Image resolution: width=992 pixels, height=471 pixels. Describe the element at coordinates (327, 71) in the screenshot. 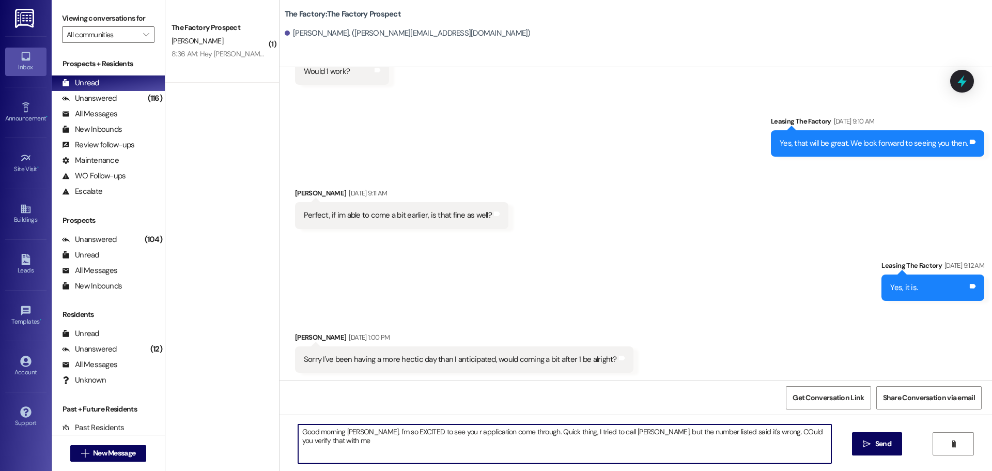

I see `div: Would 1 work?` at that location.